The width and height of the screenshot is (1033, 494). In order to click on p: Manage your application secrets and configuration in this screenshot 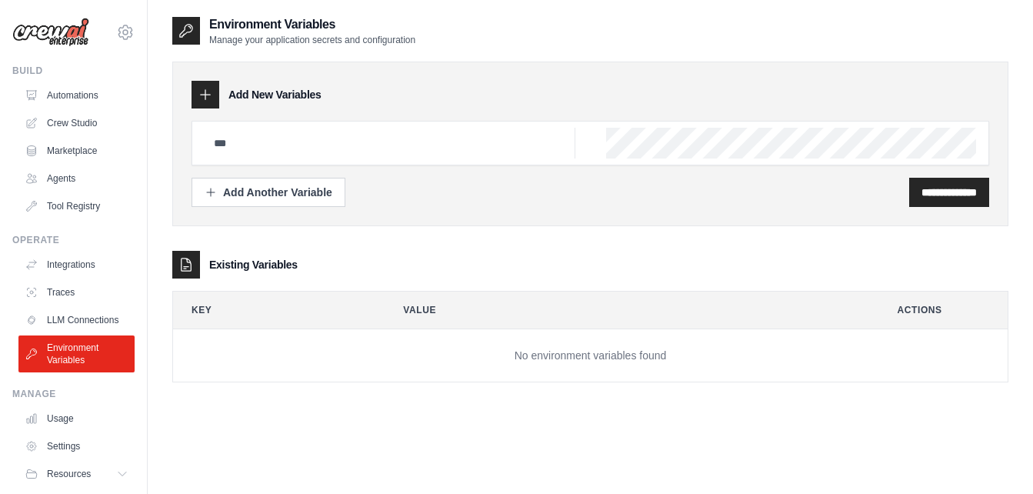, I will do `click(312, 40)`.